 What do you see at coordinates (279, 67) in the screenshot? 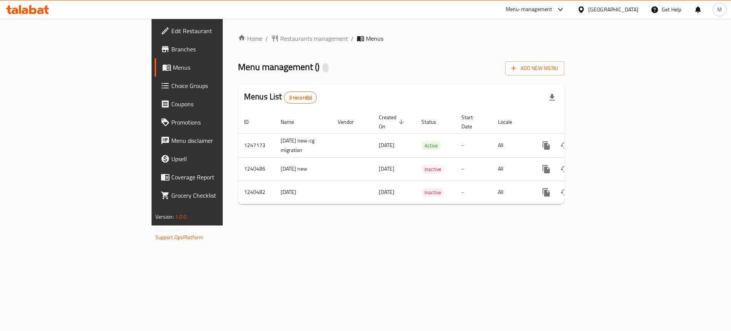
I see `span: Menu management ( )` at bounding box center [279, 67].